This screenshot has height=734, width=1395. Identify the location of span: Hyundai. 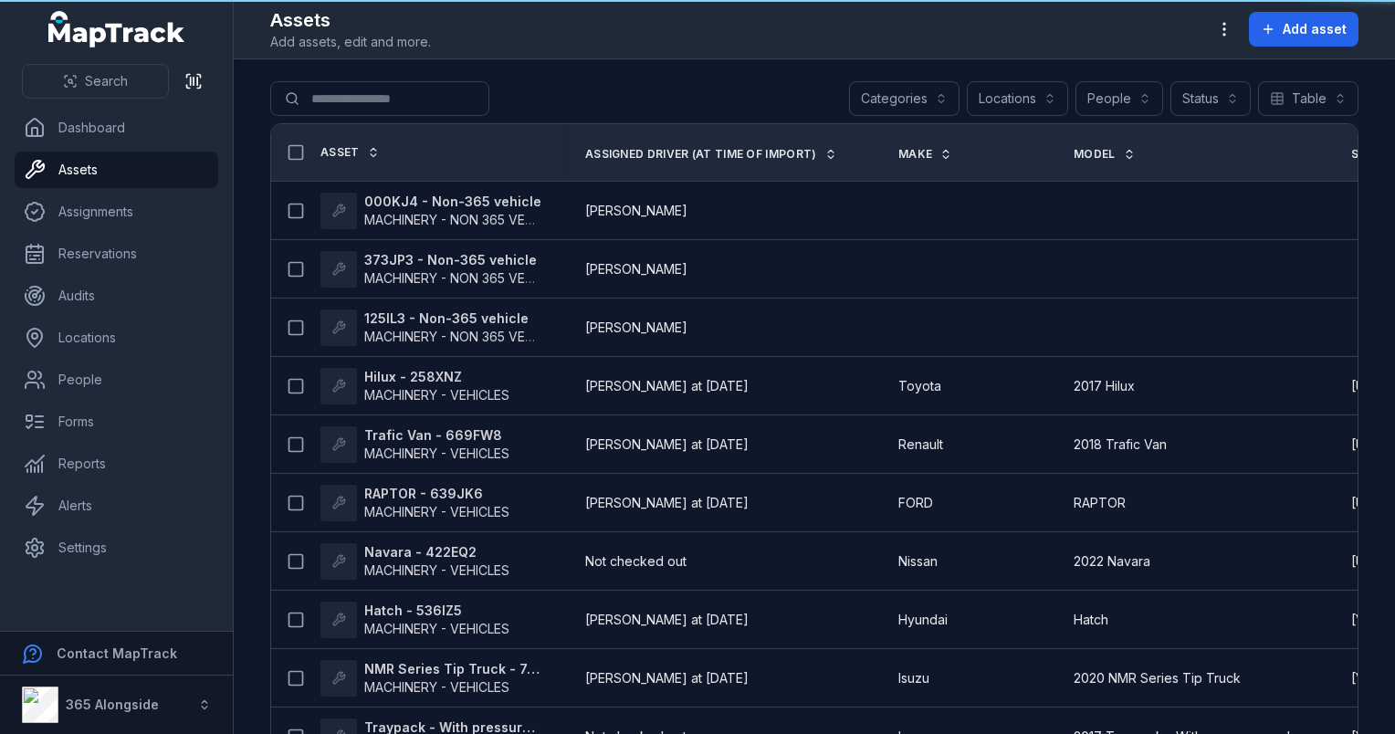
(923, 620).